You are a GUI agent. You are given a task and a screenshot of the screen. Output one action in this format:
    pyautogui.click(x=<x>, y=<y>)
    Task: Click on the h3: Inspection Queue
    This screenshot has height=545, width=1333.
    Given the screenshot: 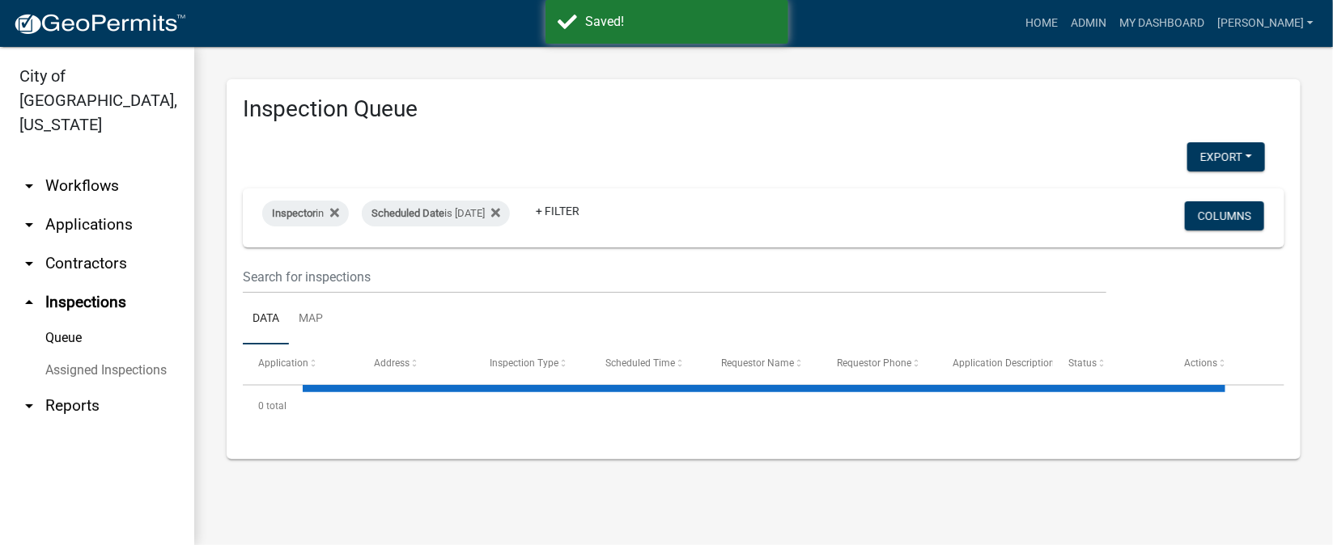 What is the action you would take?
    pyautogui.click(x=763, y=109)
    